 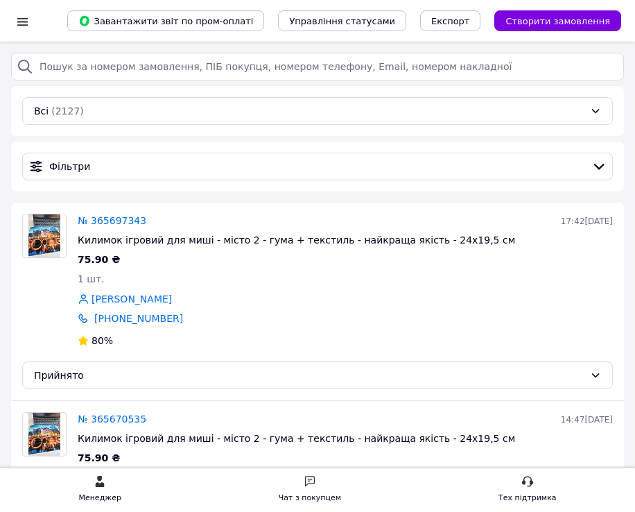 What do you see at coordinates (309, 375) in the screenshot?
I see `div: Прийнято` at bounding box center [309, 375].